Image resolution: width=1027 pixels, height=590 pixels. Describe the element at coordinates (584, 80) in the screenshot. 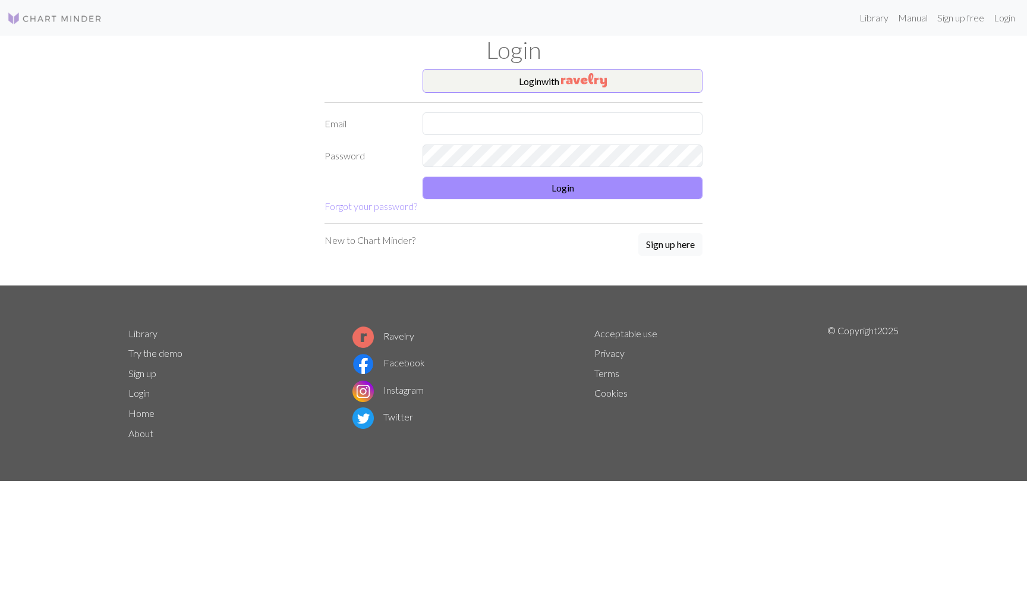

I see `img: Ravelry` at that location.